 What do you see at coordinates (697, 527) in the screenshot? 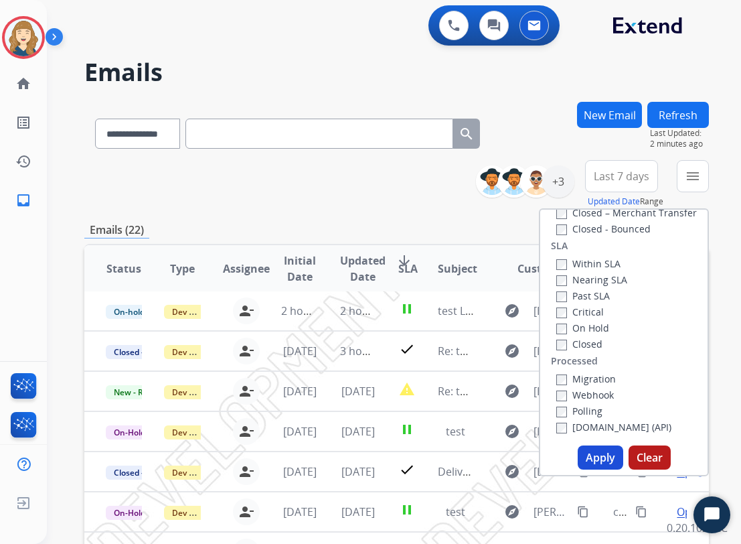
I see `p: 0.20.1027RC` at bounding box center [697, 527].